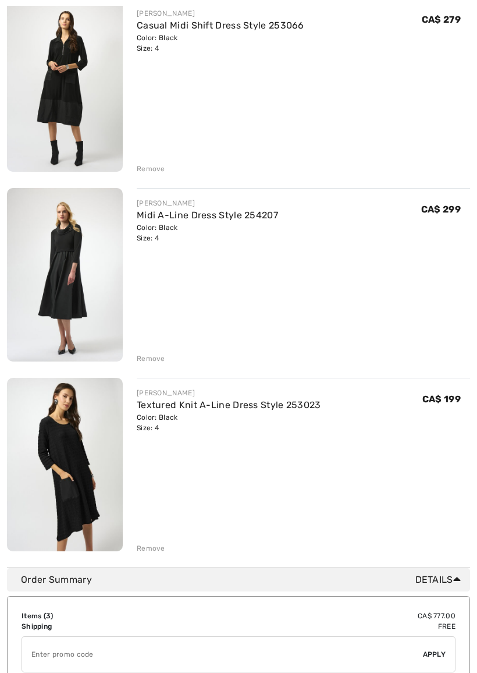  Describe the element at coordinates (435, 654) in the screenshot. I see `span: Apply` at that location.